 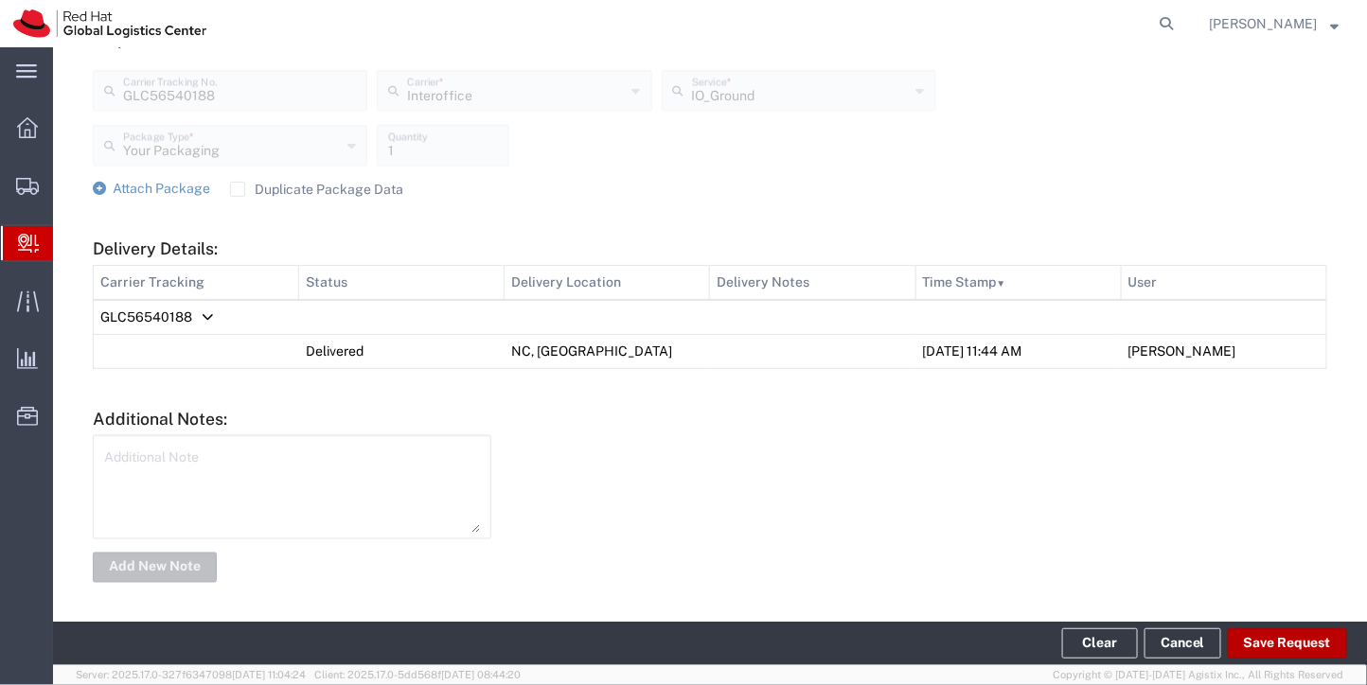 I want to click on span: Server: 2025.17.0-327f6347098, so click(x=190, y=675).